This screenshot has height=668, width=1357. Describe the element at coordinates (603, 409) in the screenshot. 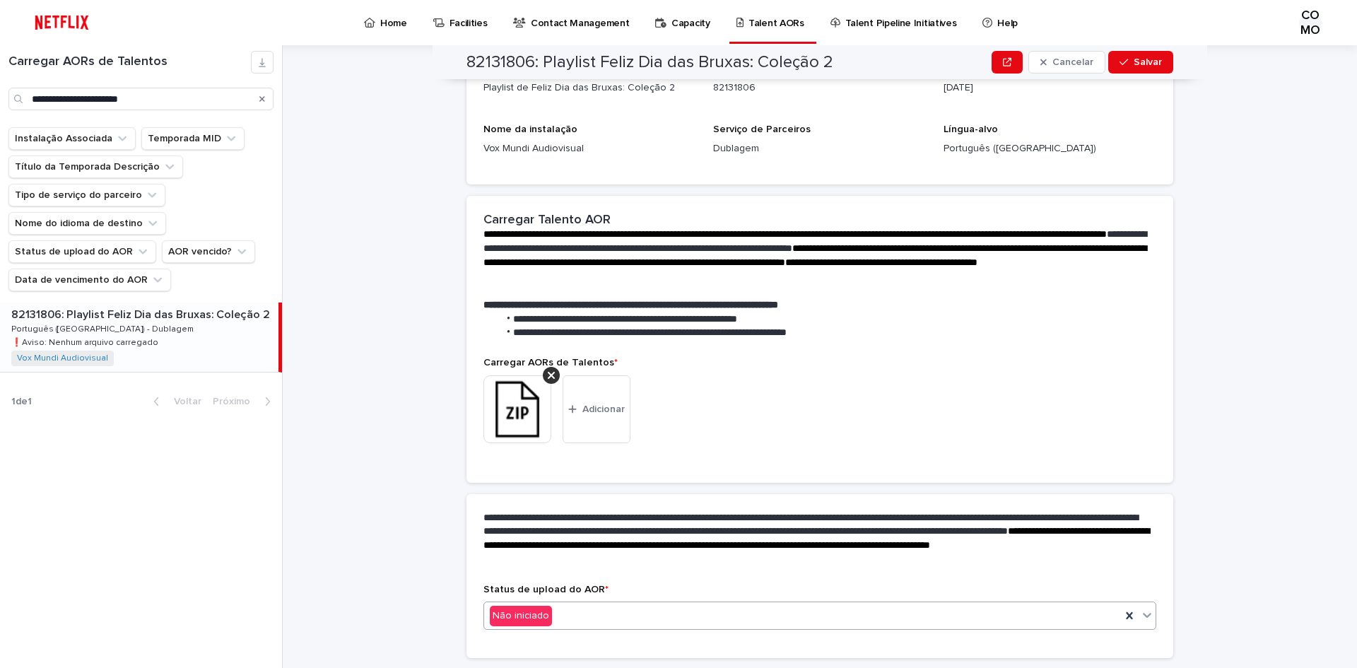

I see `font: Adicionar` at that location.